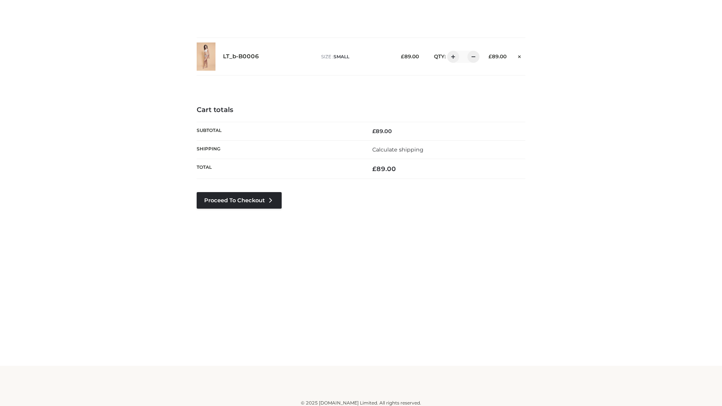 The image size is (722, 406). I want to click on p: size :, so click(355, 57).